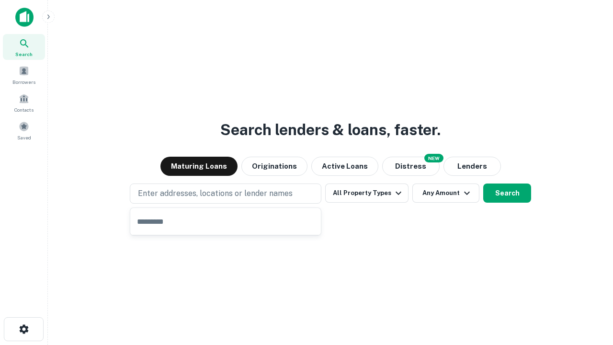 The height and width of the screenshot is (345, 613). What do you see at coordinates (589, 291) in the screenshot?
I see `div: Chat Widget` at bounding box center [589, 291].